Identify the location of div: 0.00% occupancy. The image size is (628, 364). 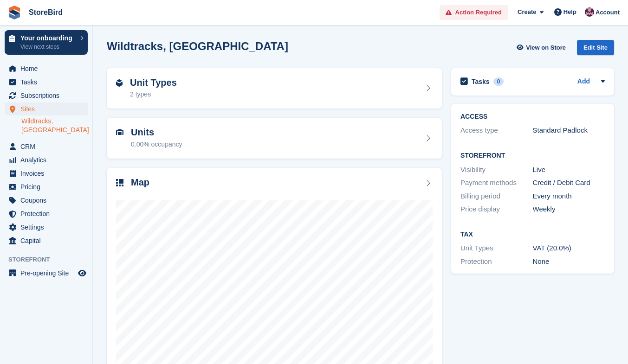
(156, 144).